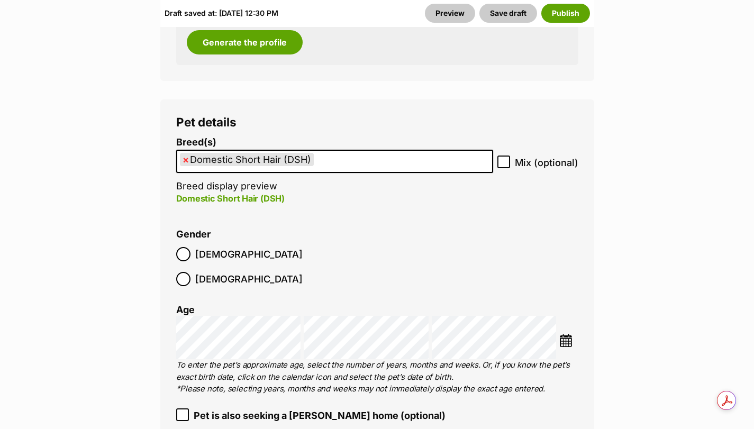 This screenshot has height=429, width=754. Describe the element at coordinates (508, 13) in the screenshot. I see `button: Save draft` at that location.